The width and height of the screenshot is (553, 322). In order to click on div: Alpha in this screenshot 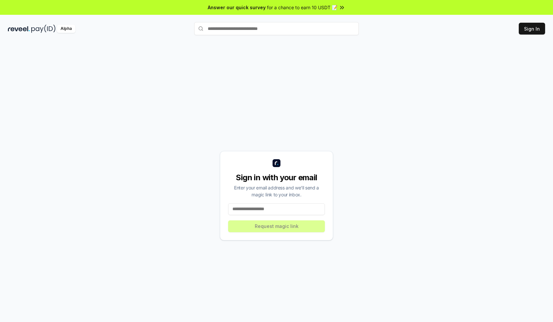, I will do `click(66, 29)`.